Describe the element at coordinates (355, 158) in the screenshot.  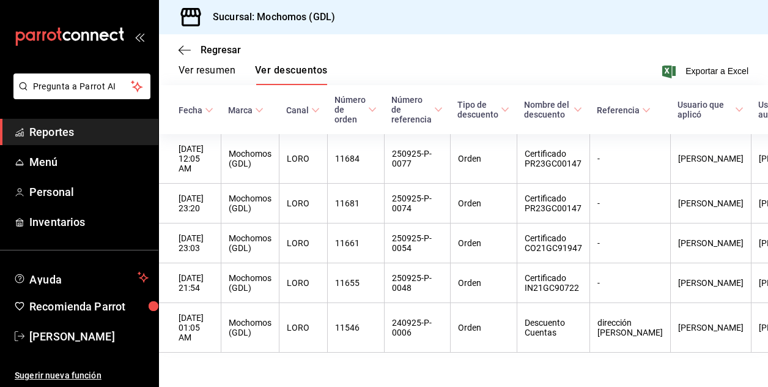
I see `th: 11684` at that location.